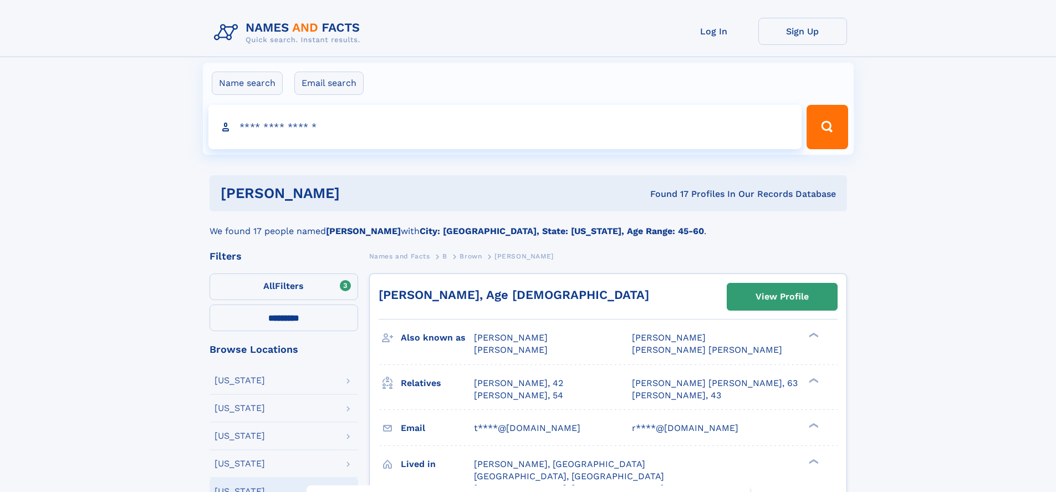 The width and height of the screenshot is (1056, 492). What do you see at coordinates (665, 194) in the screenshot?
I see `div: Found 17 Profiles In Our Records Database` at bounding box center [665, 194].